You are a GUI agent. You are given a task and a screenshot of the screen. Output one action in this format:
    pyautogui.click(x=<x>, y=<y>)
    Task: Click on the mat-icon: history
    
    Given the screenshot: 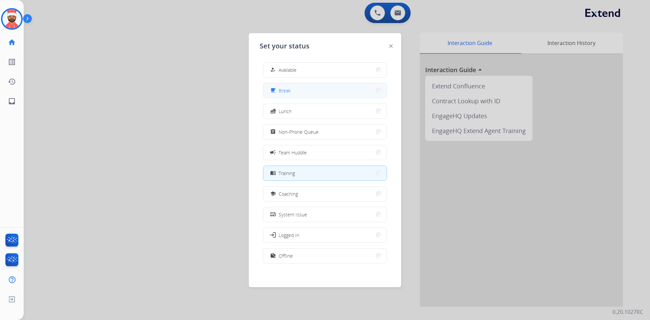 What is the action you would take?
    pyautogui.click(x=12, y=82)
    